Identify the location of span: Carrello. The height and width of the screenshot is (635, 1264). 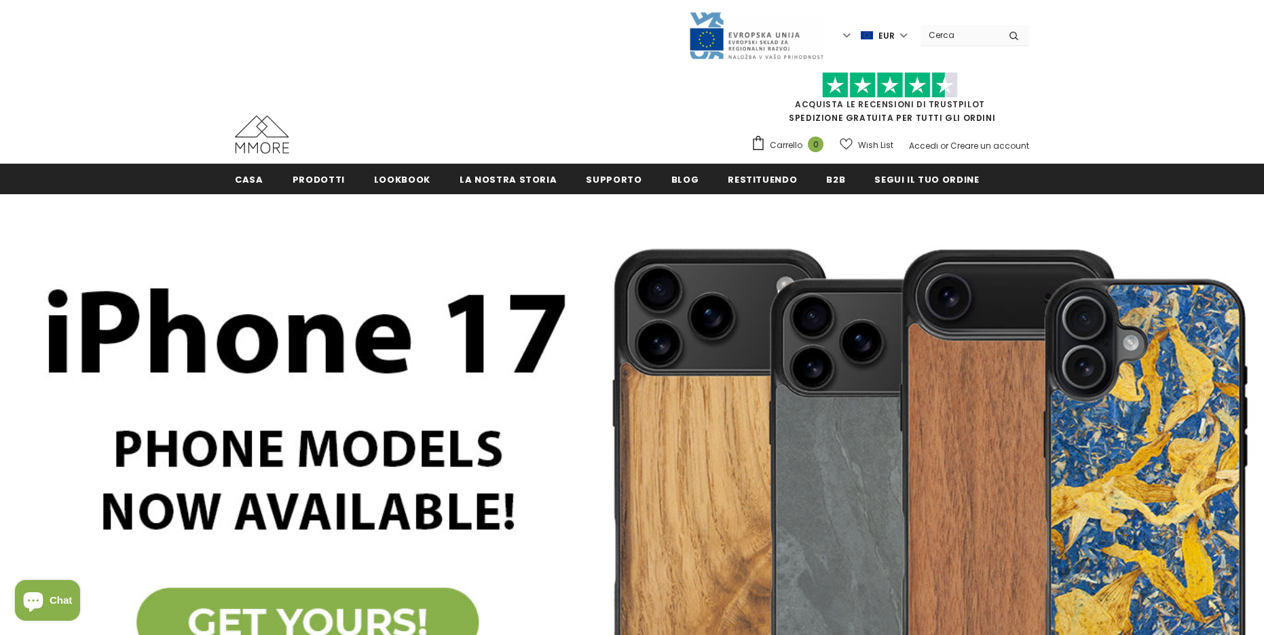
(786, 145).